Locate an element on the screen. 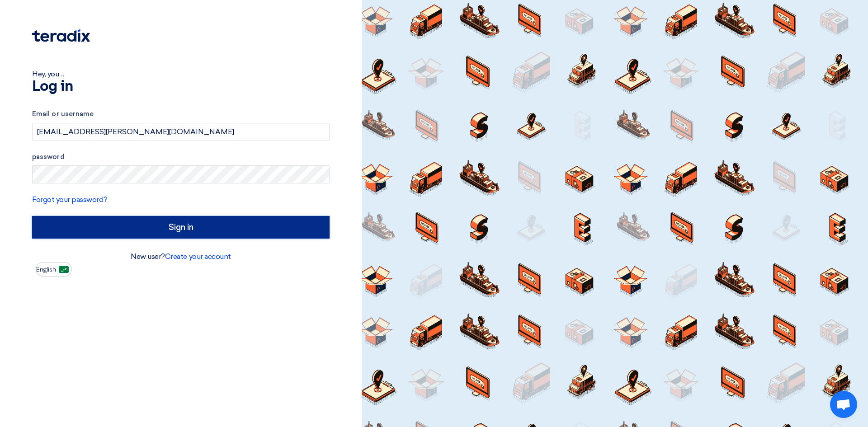 The image size is (868, 427). a: Forgot your password? is located at coordinates (70, 199).